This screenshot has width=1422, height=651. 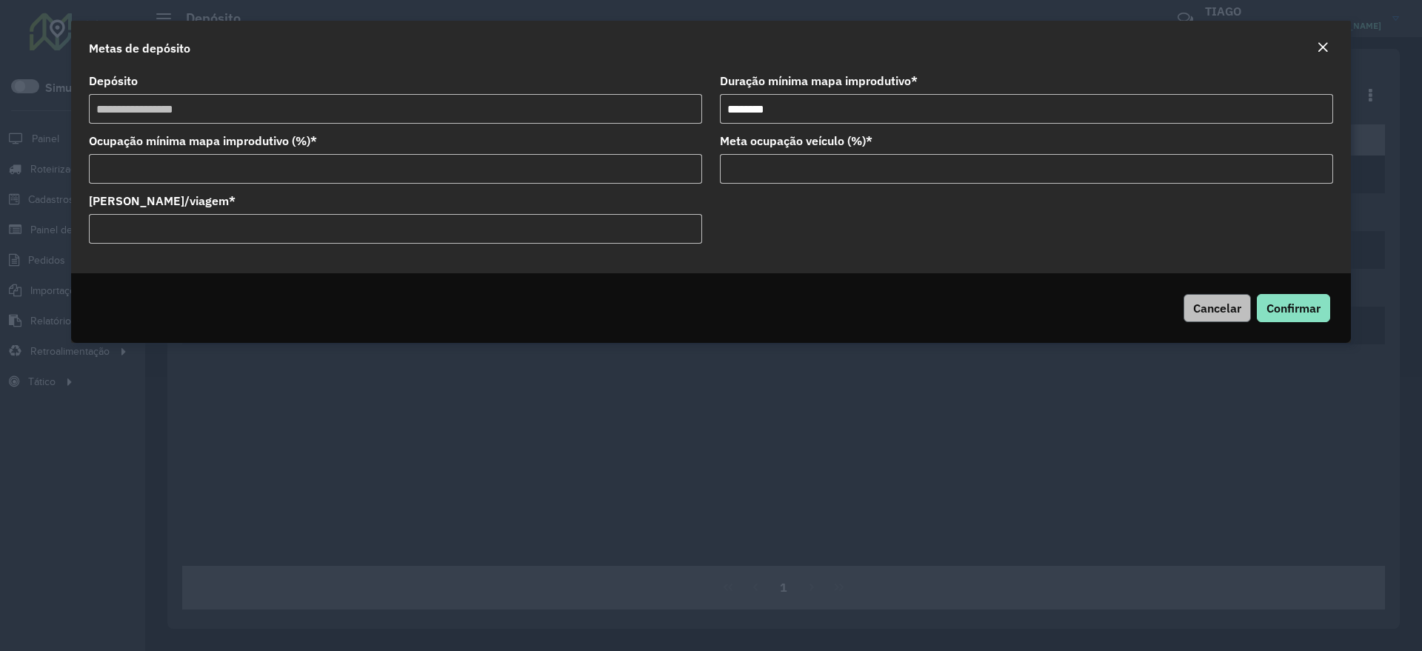 What do you see at coordinates (796, 141) in the screenshot?
I see `label: Meta ocupação veículo (%)` at bounding box center [796, 141].